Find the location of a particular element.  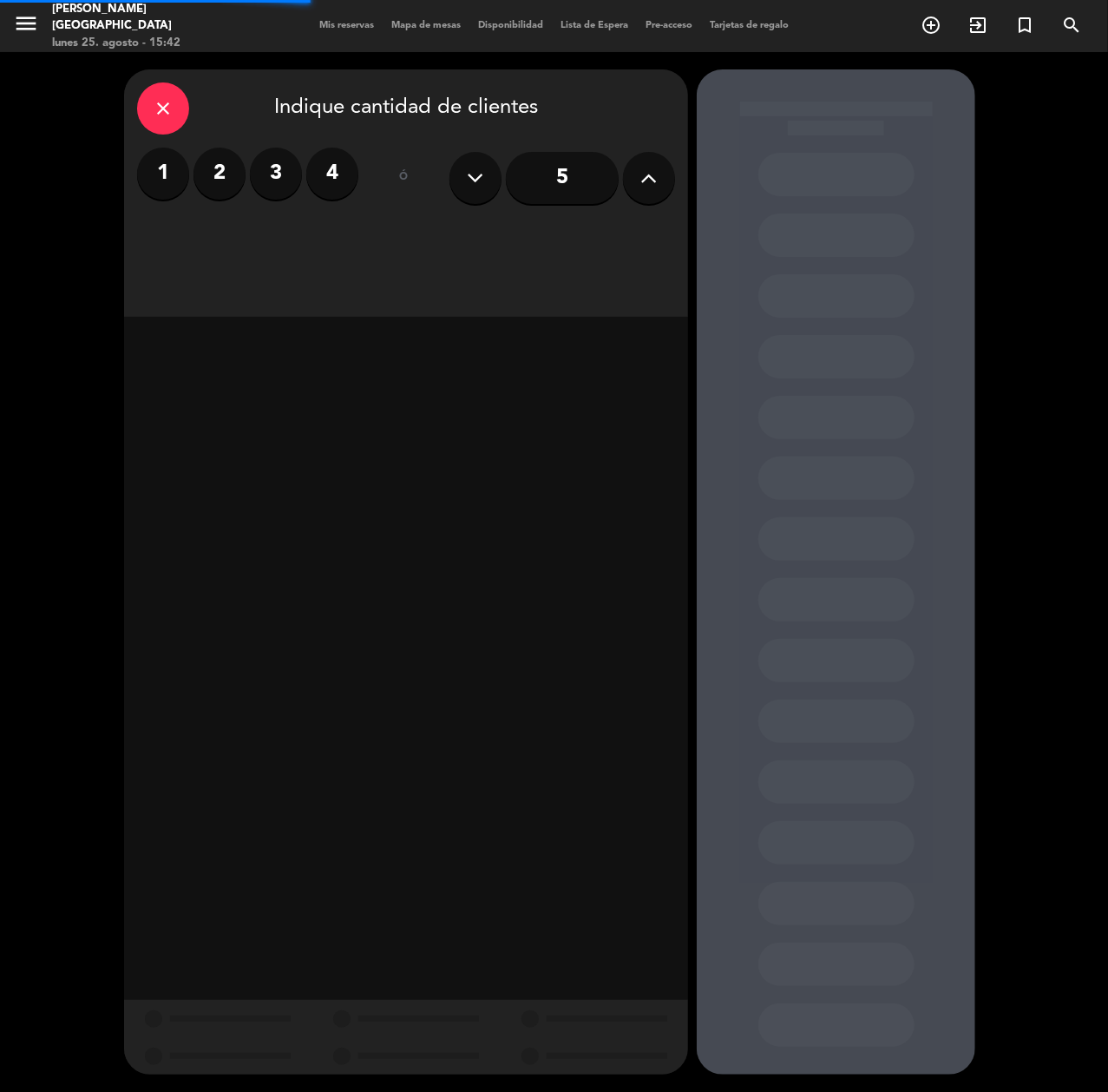

i: turned_in_not is located at coordinates (1025, 25).